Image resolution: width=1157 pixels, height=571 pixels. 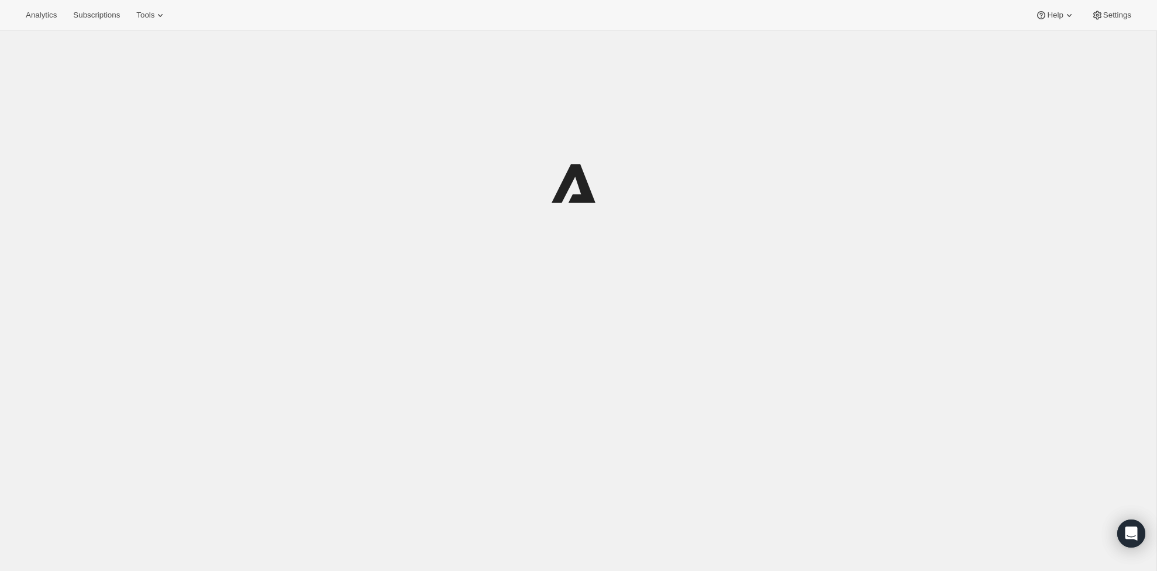 I want to click on button: Tools, so click(x=151, y=15).